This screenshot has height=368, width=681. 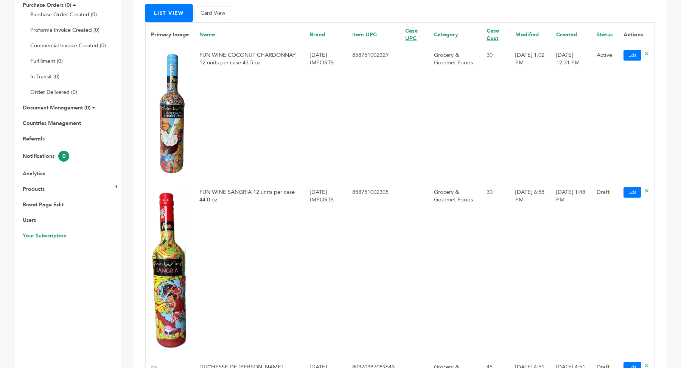 I want to click on a: Fulfillment (0), so click(x=47, y=61).